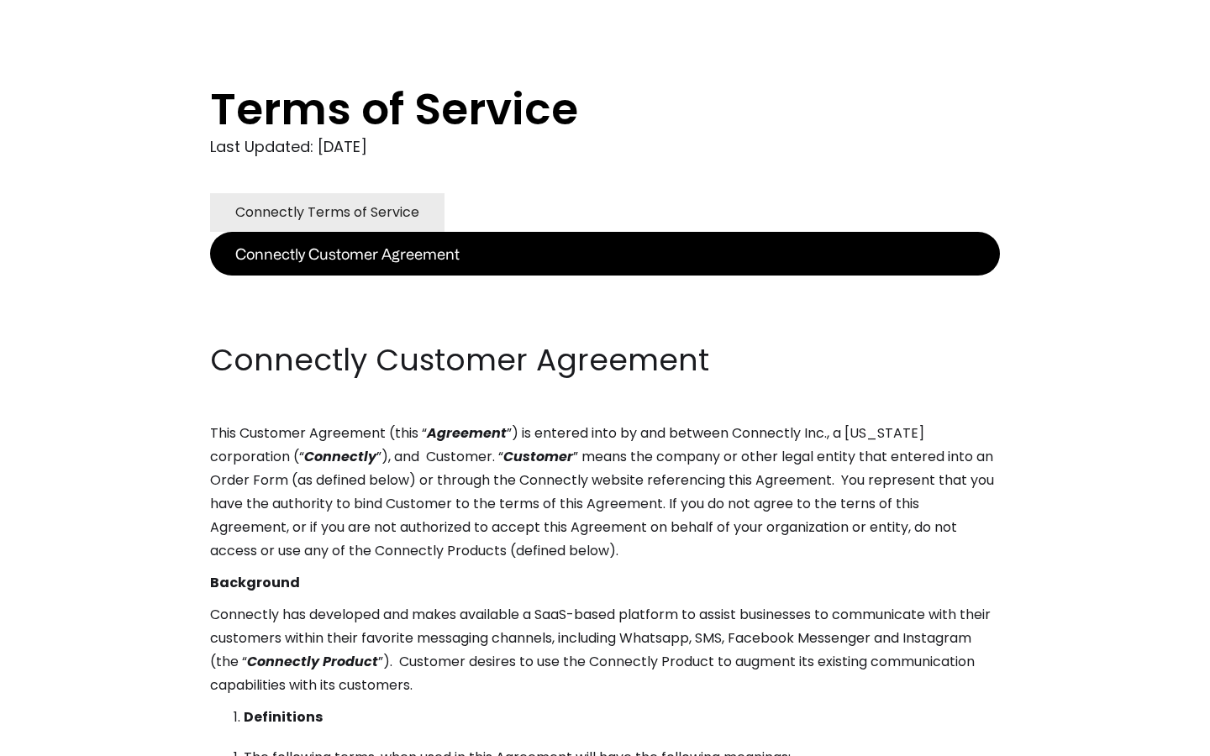 Image resolution: width=1210 pixels, height=756 pixels. I want to click on ul: Language list, so click(67, 739).